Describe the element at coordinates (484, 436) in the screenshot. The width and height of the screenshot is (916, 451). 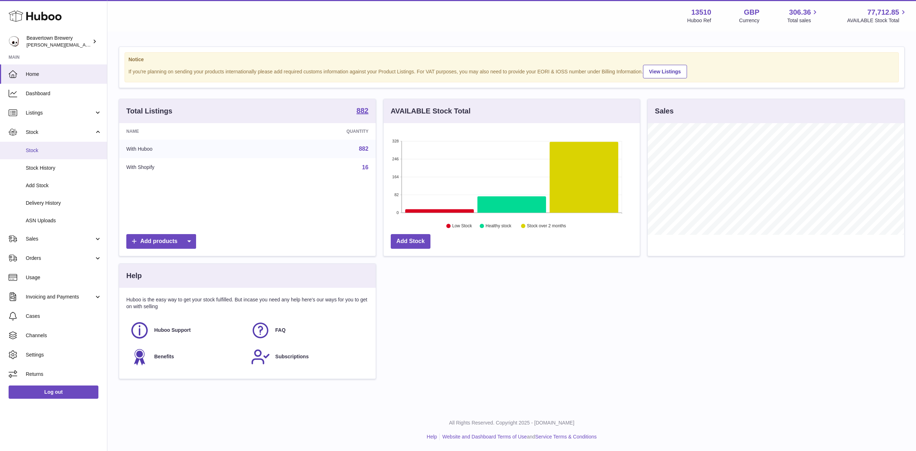
I see `a: Website and Dashboard Terms of Use` at that location.